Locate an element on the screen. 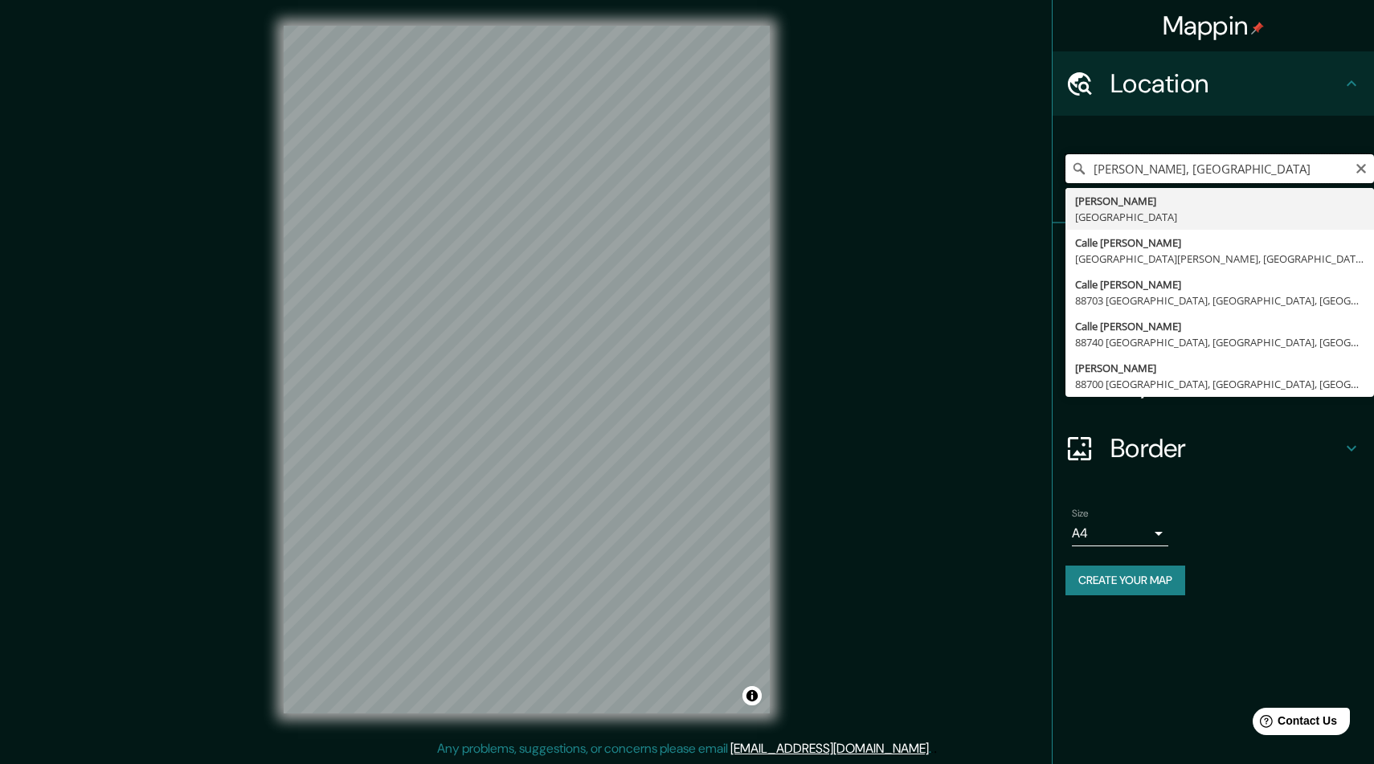 The width and height of the screenshot is (1374, 764). h4: Location is located at coordinates (1226, 84).